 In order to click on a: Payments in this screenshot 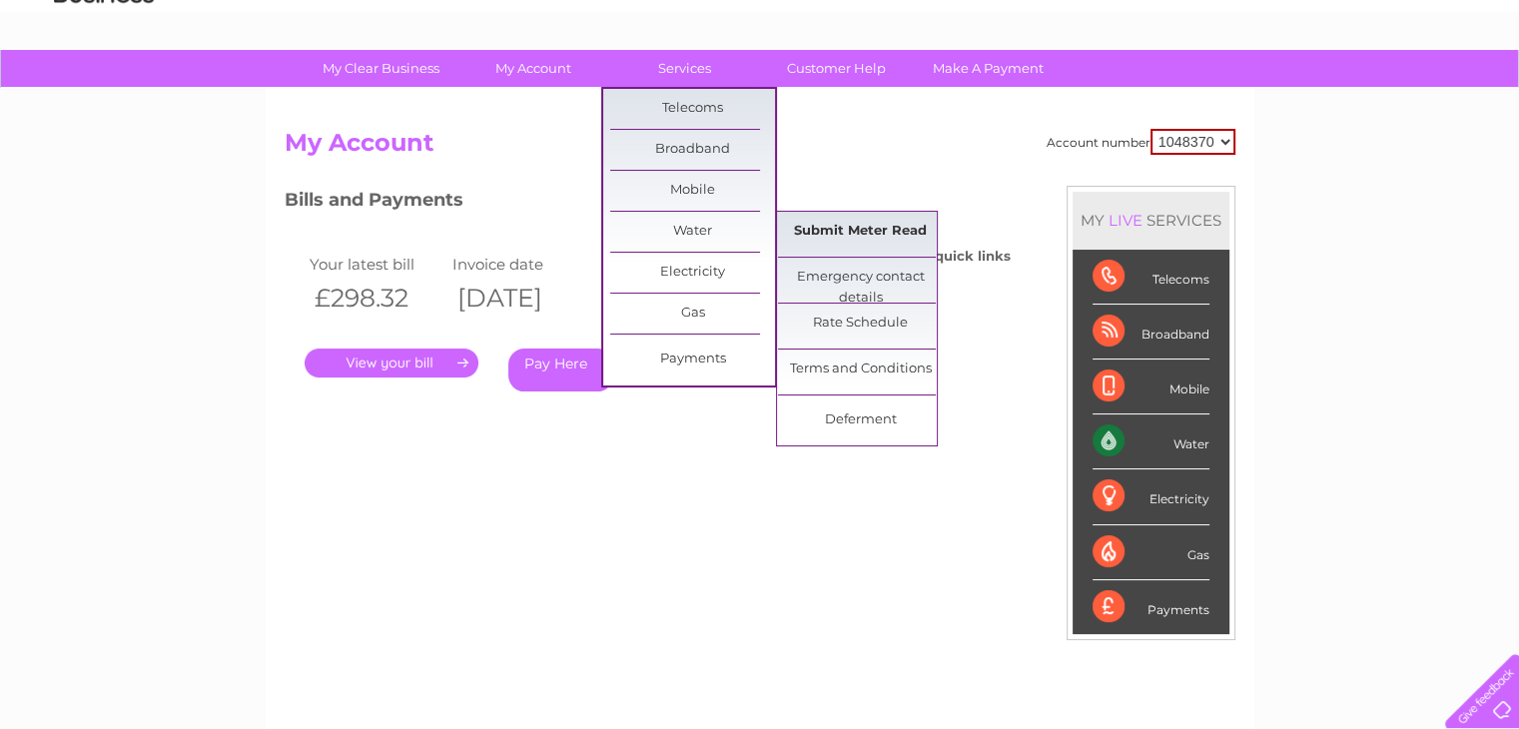, I will do `click(692, 360)`.